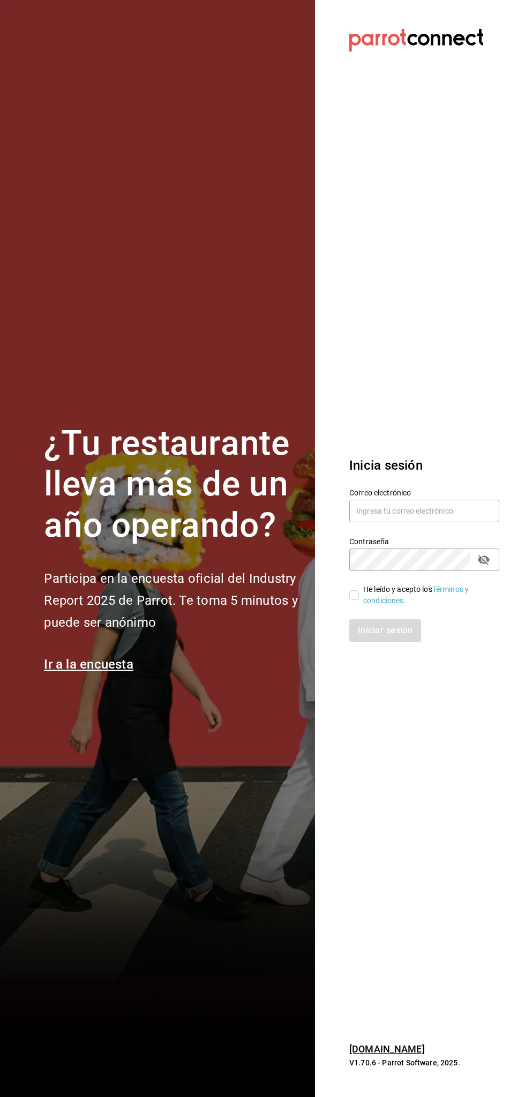  I want to click on a: Términos y condiciones., so click(416, 594).